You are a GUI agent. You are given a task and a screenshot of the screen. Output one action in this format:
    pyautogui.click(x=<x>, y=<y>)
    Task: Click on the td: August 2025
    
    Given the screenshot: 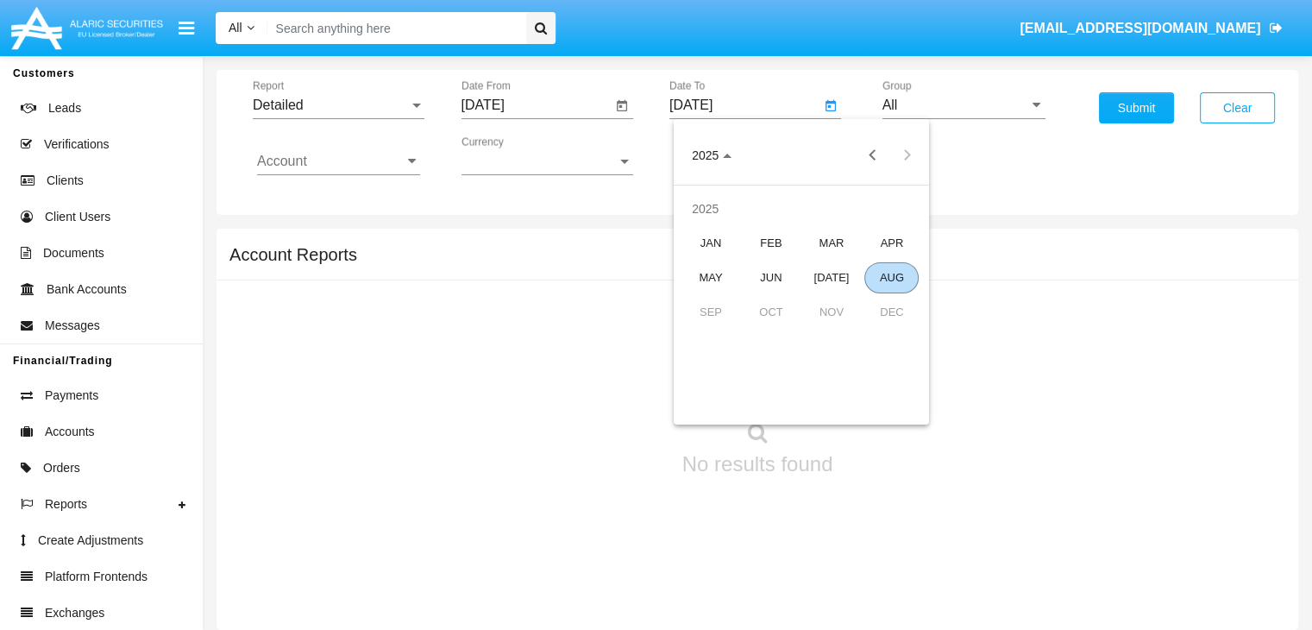 What is the action you would take?
    pyautogui.click(x=892, y=278)
    